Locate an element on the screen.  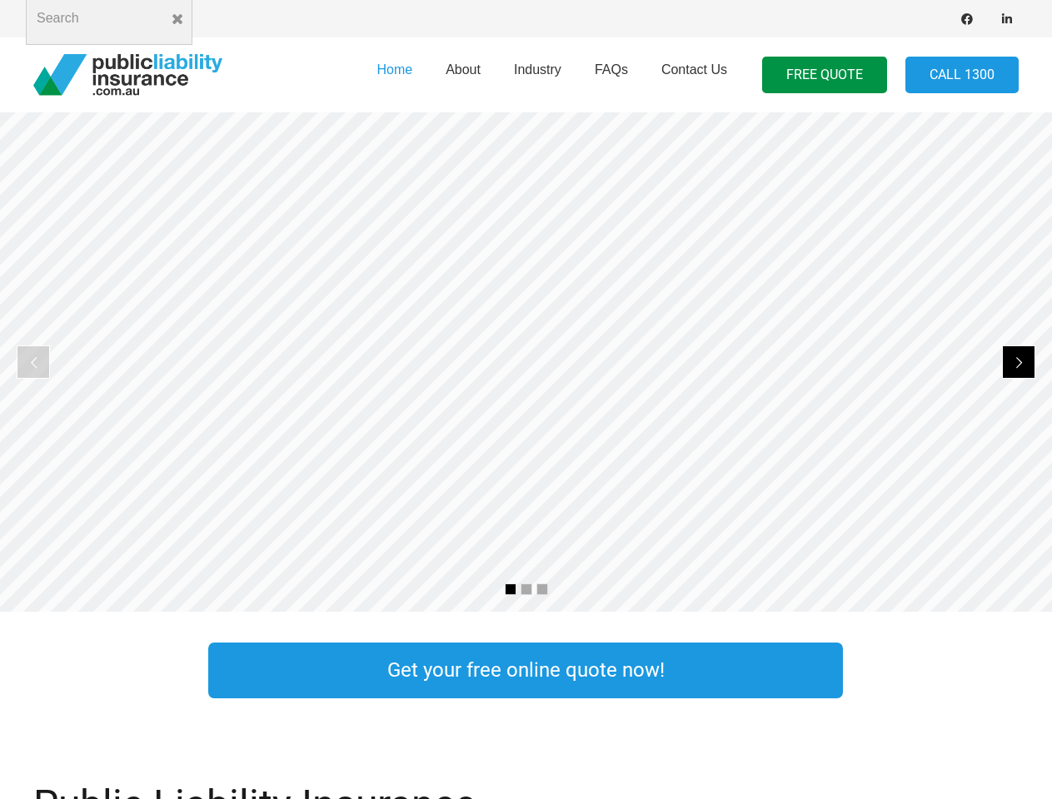
a: Contact Us is located at coordinates (694, 75).